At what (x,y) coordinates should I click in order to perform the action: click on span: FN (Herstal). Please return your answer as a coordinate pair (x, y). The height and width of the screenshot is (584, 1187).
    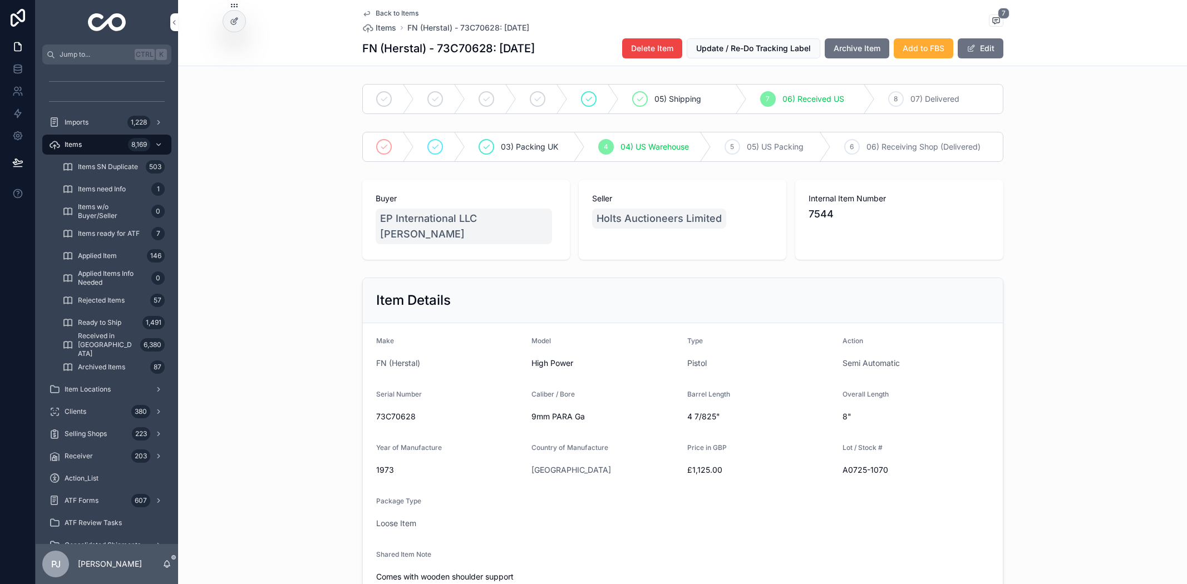
    Looking at the image, I should click on (398, 363).